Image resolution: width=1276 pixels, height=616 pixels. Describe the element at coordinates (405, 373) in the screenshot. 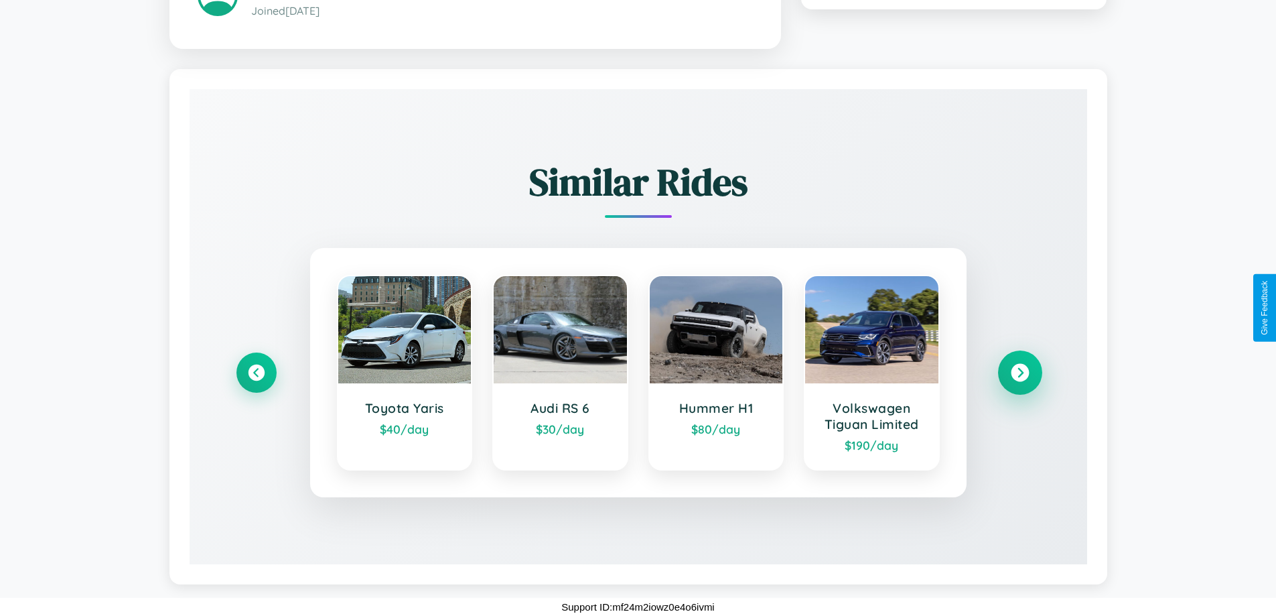

I see `a: Toyota Yaris$40/day` at that location.